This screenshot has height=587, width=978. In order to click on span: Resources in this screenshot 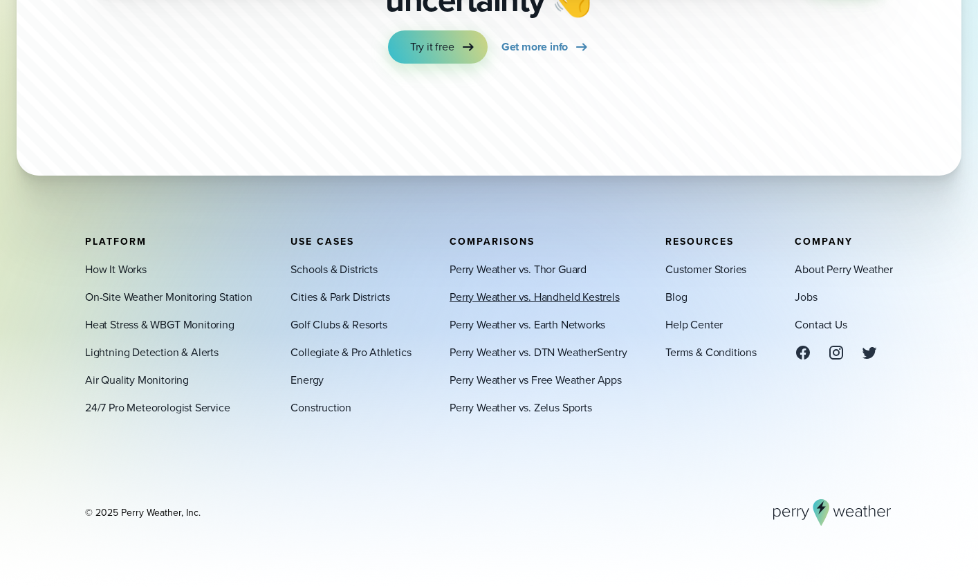, I will do `click(699, 241)`.